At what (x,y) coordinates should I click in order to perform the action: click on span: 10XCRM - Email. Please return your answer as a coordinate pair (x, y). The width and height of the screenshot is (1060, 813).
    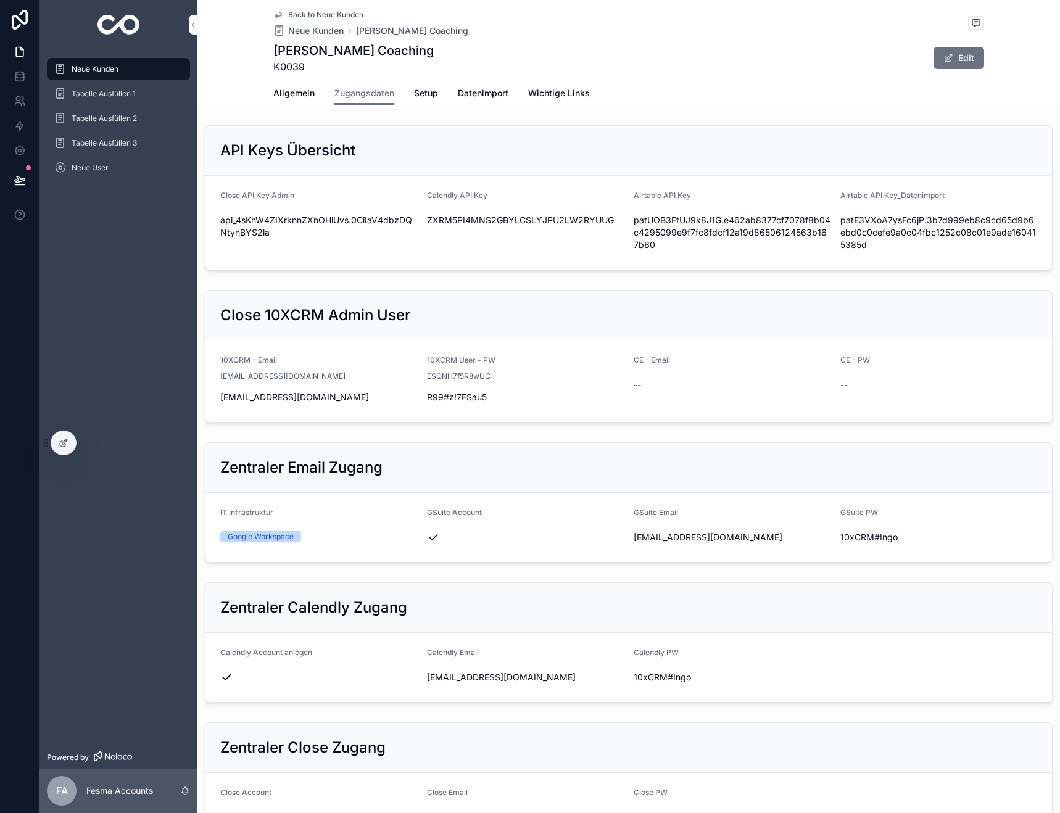
    Looking at the image, I should click on (249, 360).